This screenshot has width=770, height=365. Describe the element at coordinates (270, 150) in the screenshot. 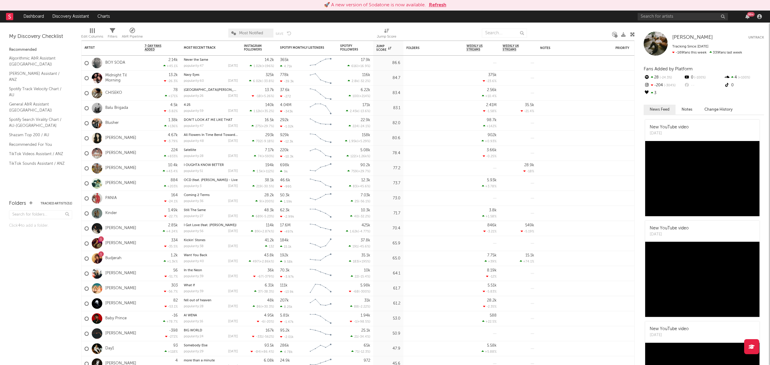

I see `div: 7.17k` at that location.